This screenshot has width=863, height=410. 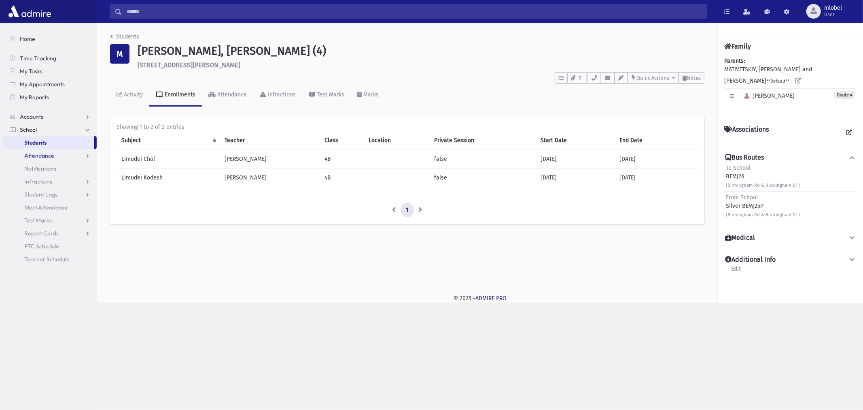 What do you see at coordinates (790, 259) in the screenshot?
I see `button: Additional Info` at bounding box center [790, 259].